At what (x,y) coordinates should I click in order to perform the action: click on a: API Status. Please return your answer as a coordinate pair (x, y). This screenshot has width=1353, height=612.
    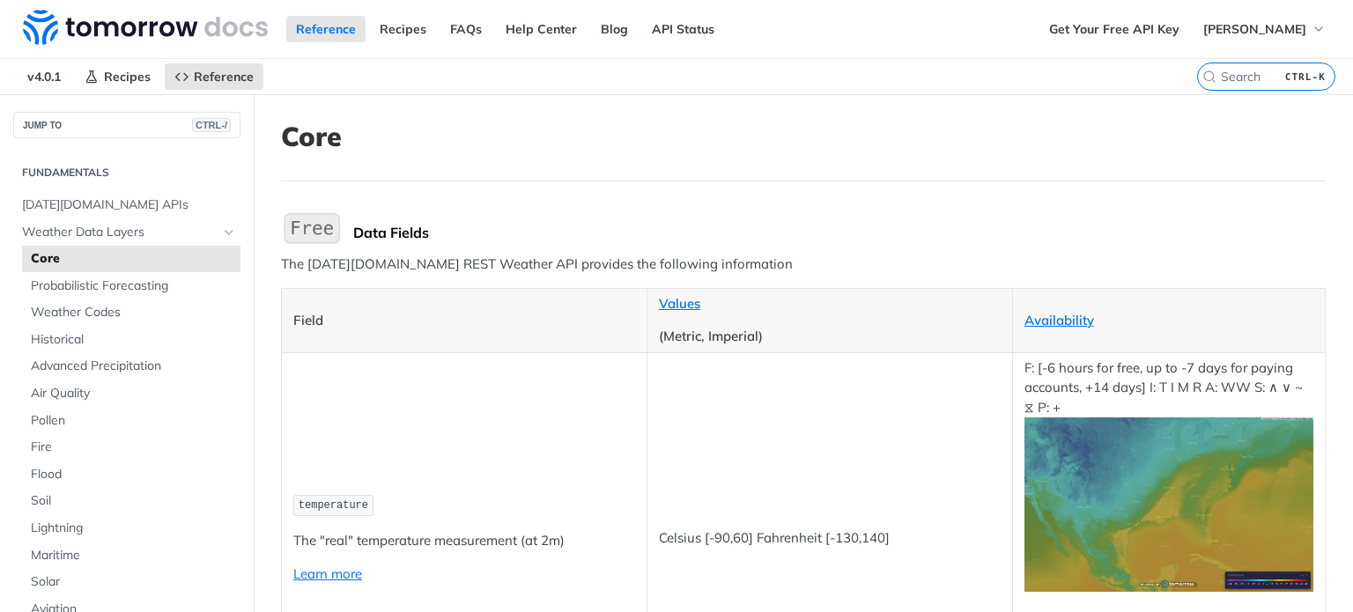
    Looking at the image, I should click on (683, 29).